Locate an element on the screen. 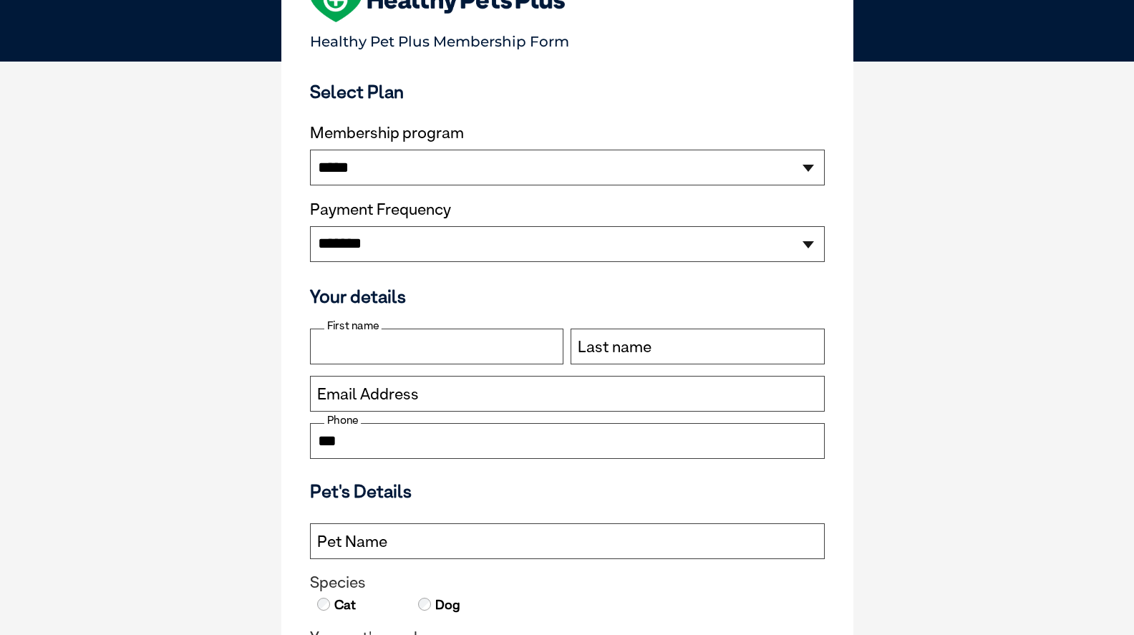 Image resolution: width=1134 pixels, height=635 pixels. label: Membership program is located at coordinates (567, 133).